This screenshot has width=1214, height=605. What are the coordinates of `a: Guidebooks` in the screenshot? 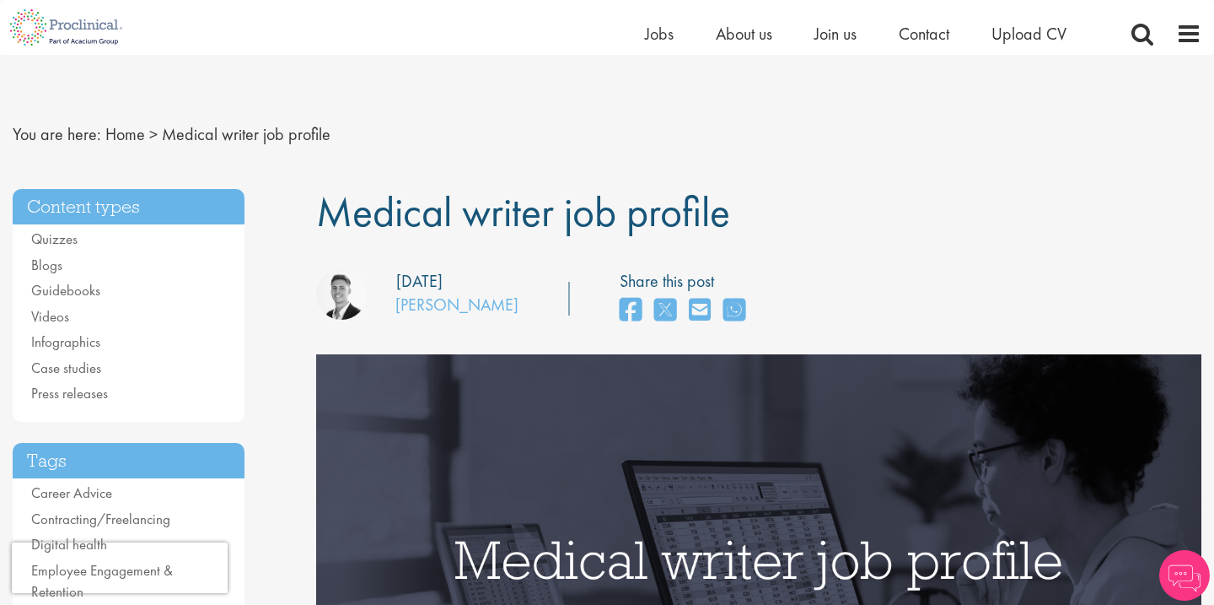 It's located at (66, 290).